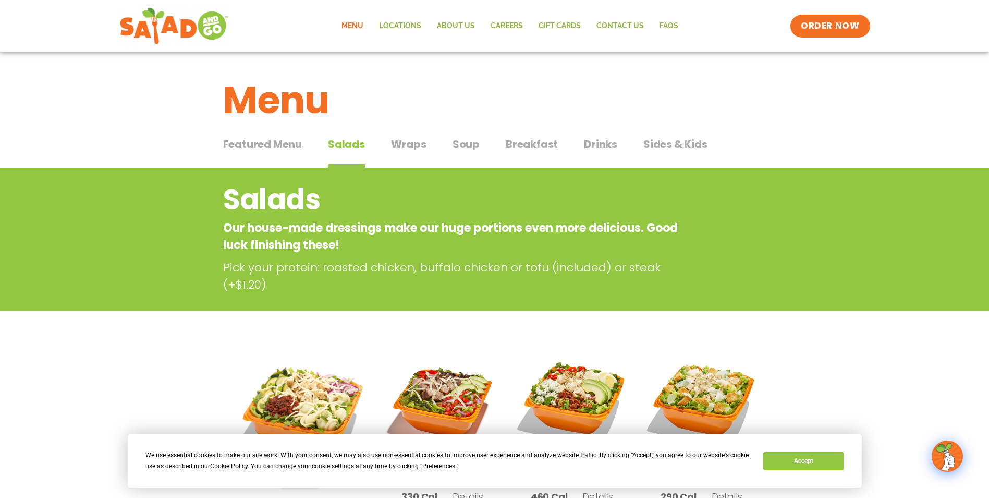 This screenshot has height=498, width=989. What do you see at coordinates (510, 26) in the screenshot?
I see `nav: Menu` at bounding box center [510, 26].